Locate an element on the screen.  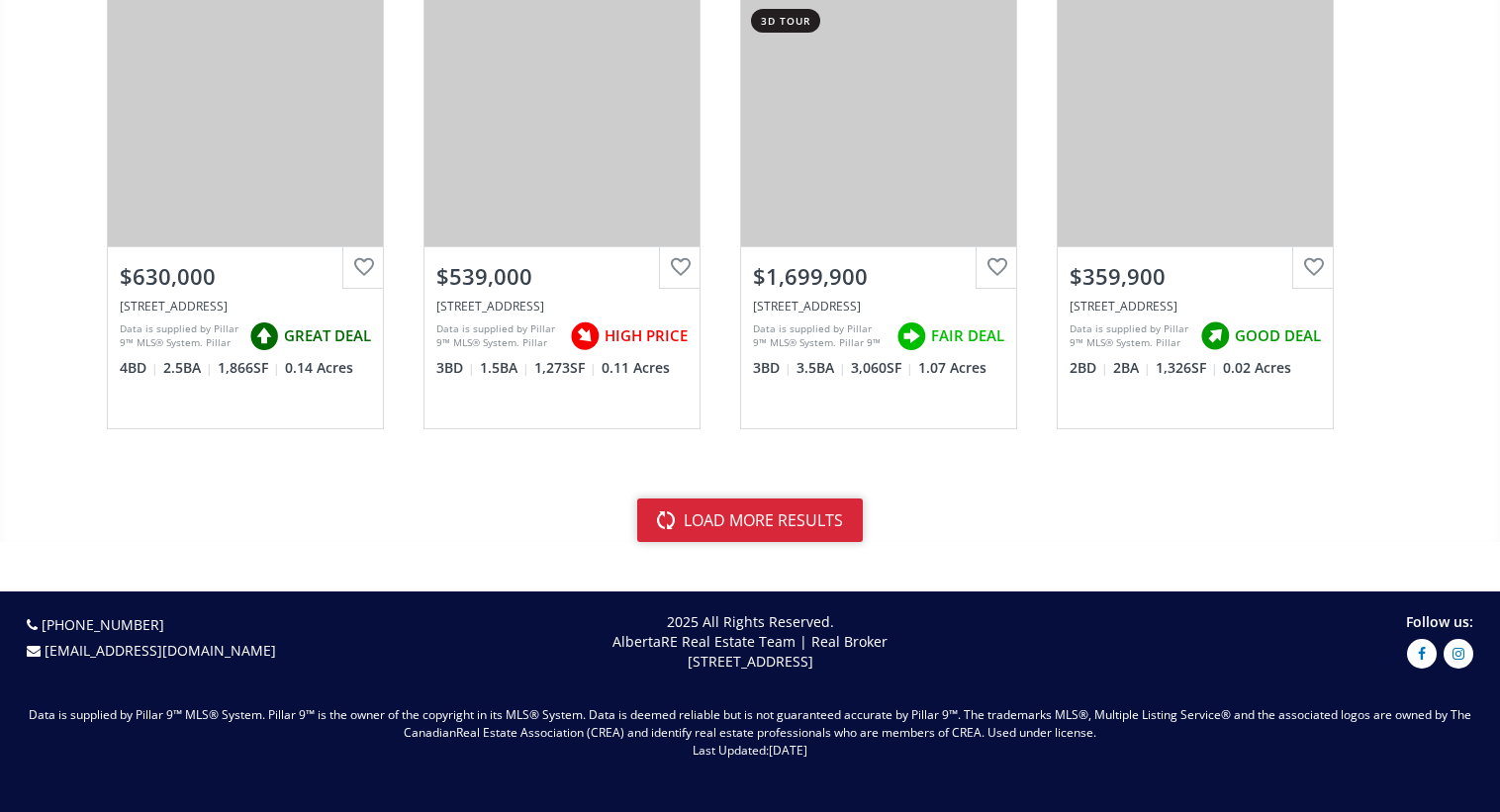
span: 2 BD is located at coordinates (1088, 368).